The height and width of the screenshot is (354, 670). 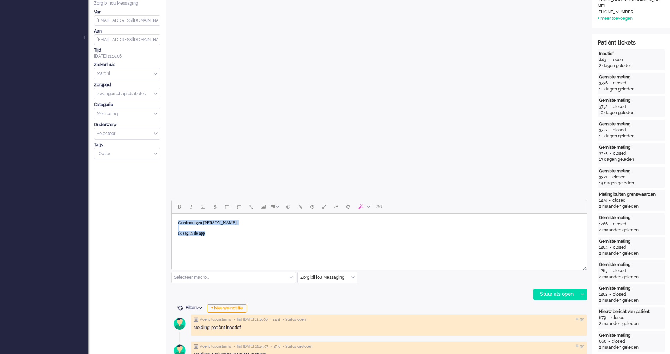 I want to click on div: Zorg bij jou Messaging, so click(x=127, y=3).